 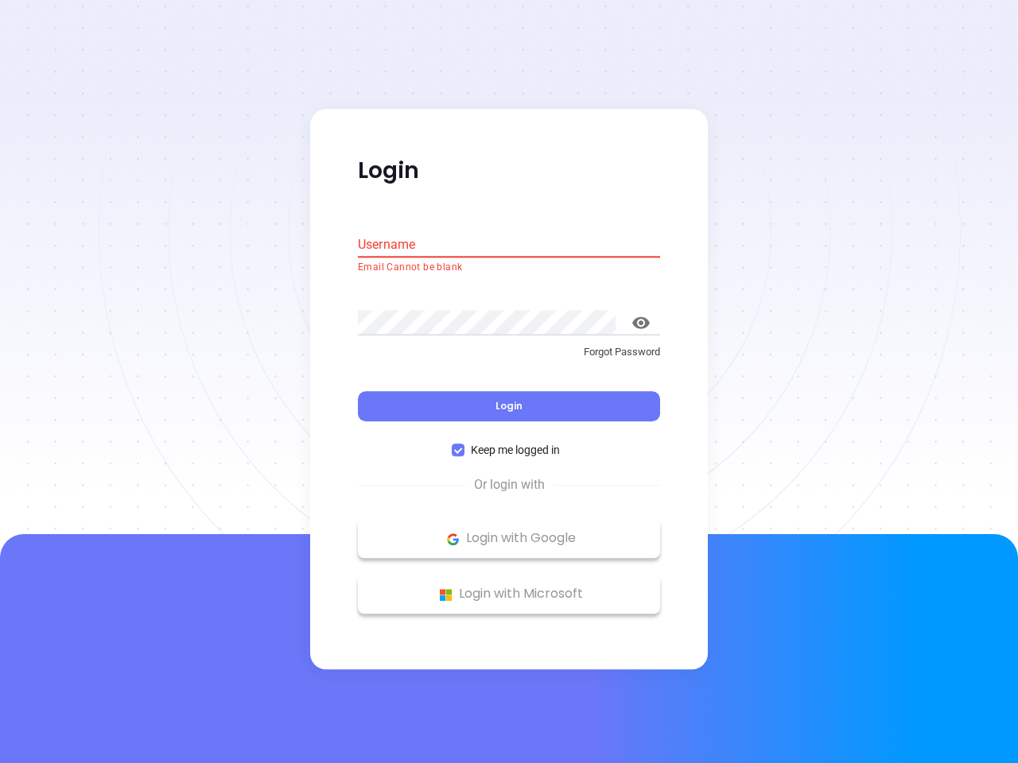 I want to click on p: Login, so click(x=509, y=171).